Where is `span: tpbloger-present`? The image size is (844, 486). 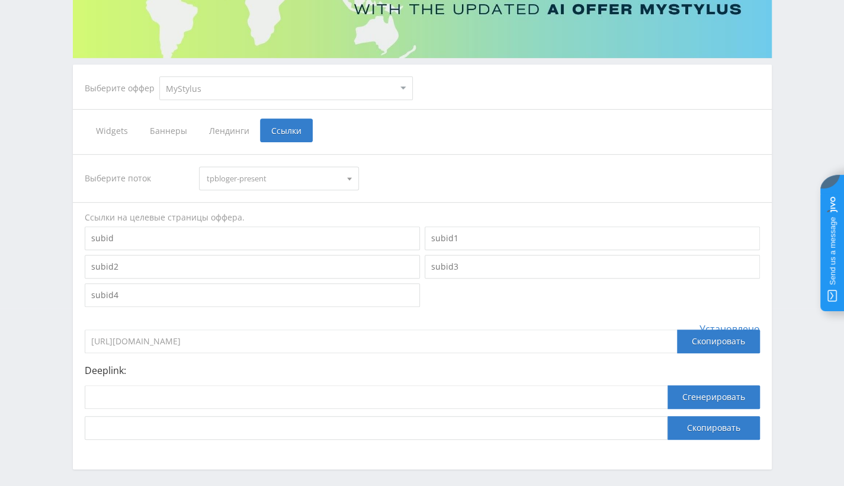 span: tpbloger-present is located at coordinates (274, 178).